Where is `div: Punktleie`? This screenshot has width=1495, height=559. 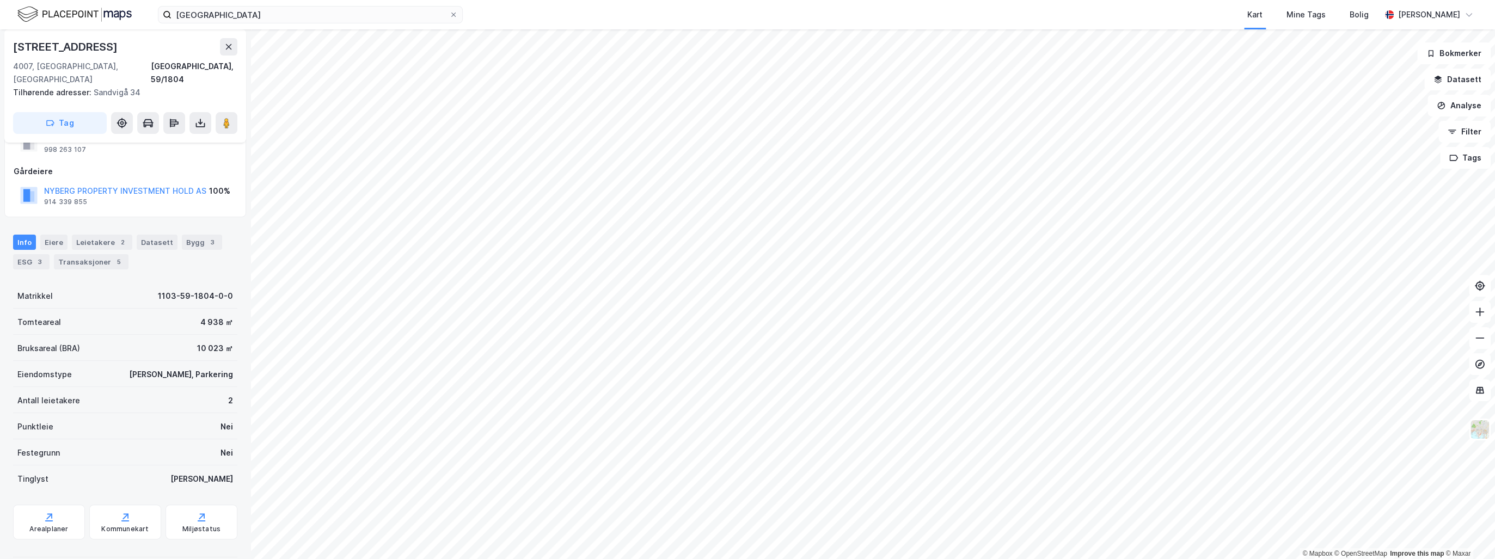 div: Punktleie is located at coordinates (35, 427).